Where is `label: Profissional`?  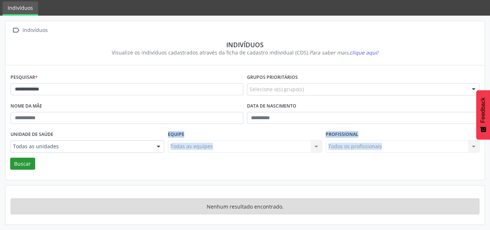 label: Profissional is located at coordinates (342, 134).